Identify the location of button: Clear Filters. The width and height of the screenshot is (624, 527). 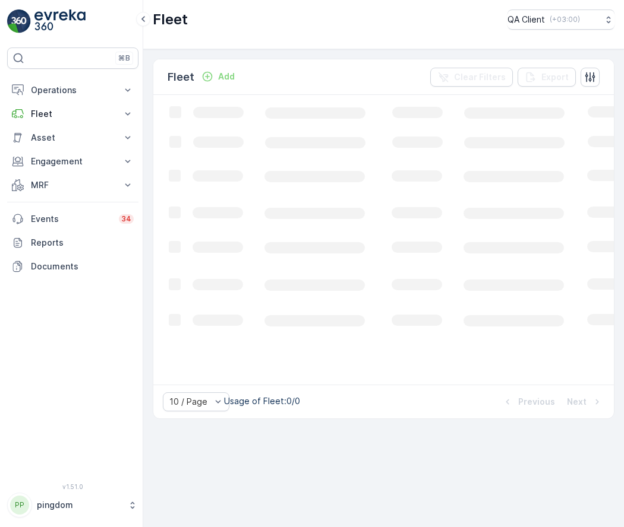
(471, 77).